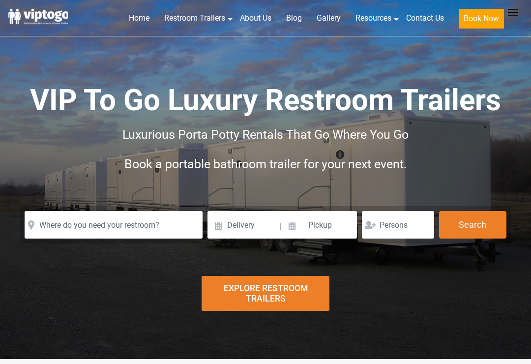 The height and width of the screenshot is (364, 531). What do you see at coordinates (265, 164) in the screenshot?
I see `span: Book a portable bathroom trailer for your next event.` at bounding box center [265, 164].